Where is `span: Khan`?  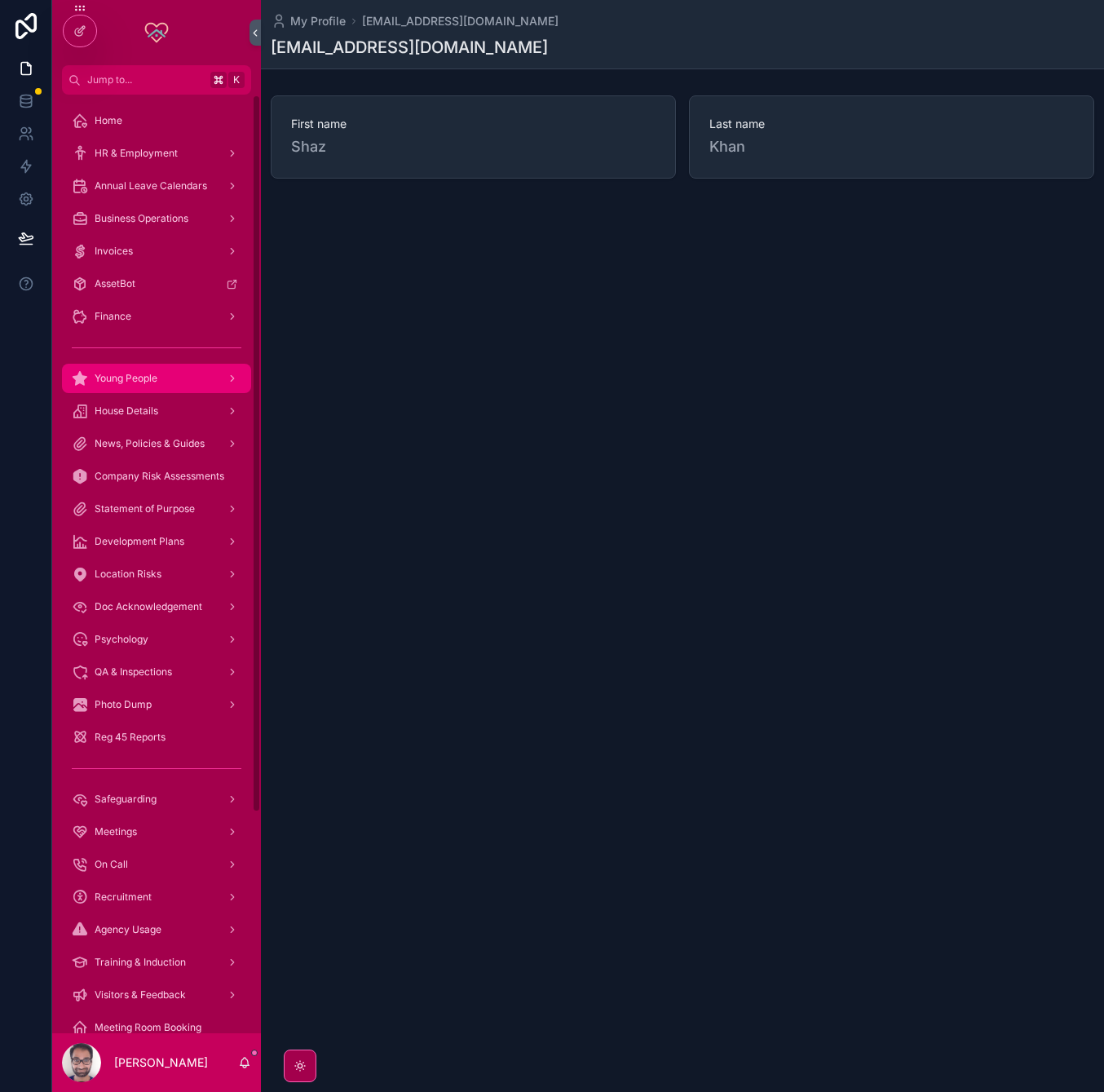
span: Khan is located at coordinates (892, 147).